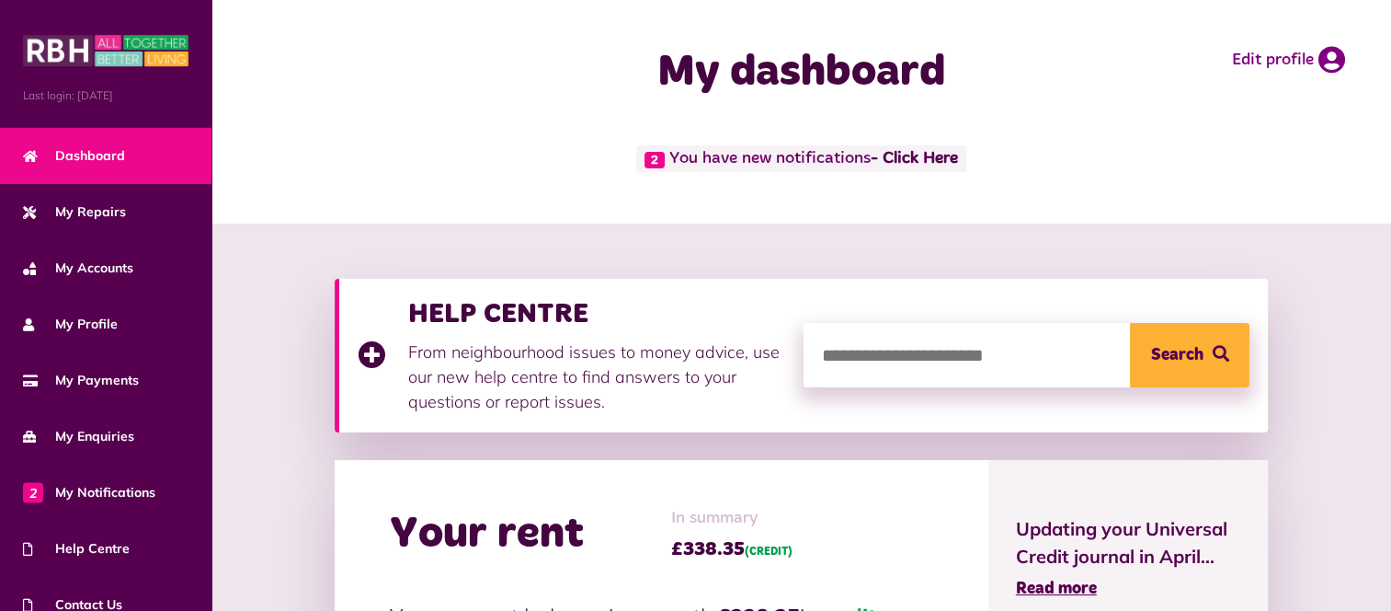  I want to click on span: You have new notifications, so click(801, 158).